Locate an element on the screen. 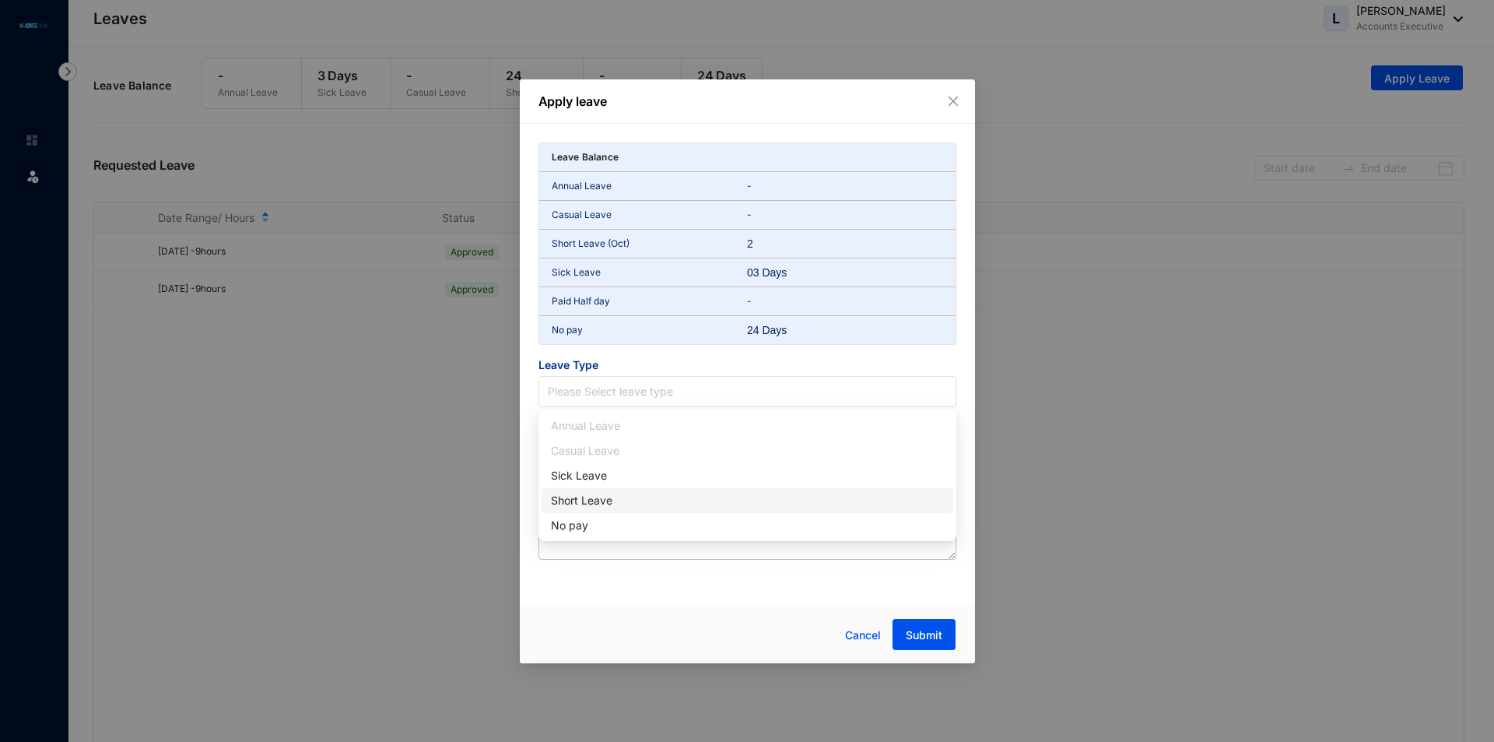 This screenshot has width=1494, height=742. div: Sick Leave is located at coordinates (747, 475).